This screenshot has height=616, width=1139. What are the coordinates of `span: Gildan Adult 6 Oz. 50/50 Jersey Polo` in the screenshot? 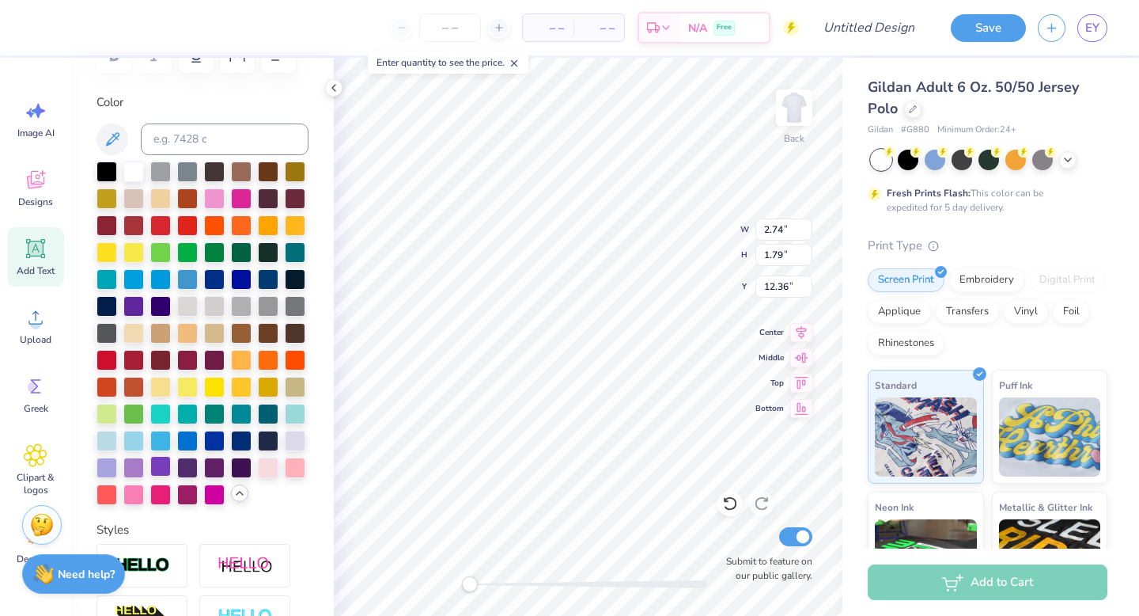 It's located at (973, 97).